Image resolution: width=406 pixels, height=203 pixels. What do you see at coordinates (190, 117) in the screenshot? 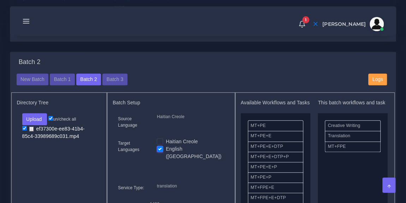
I see `p: Haitian Creole` at bounding box center [190, 117].